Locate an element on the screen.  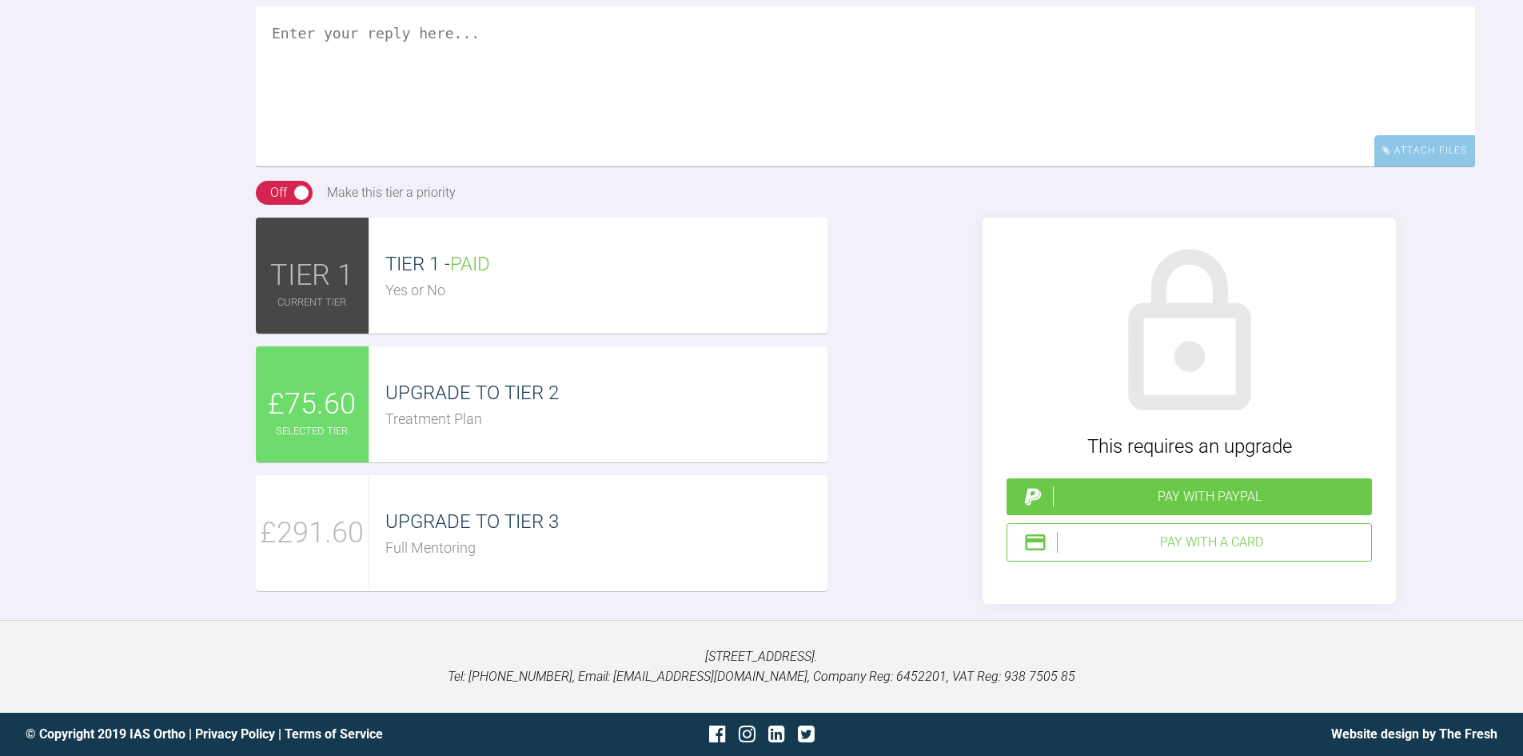
a: Website design by The Fresh is located at coordinates (1414, 733).